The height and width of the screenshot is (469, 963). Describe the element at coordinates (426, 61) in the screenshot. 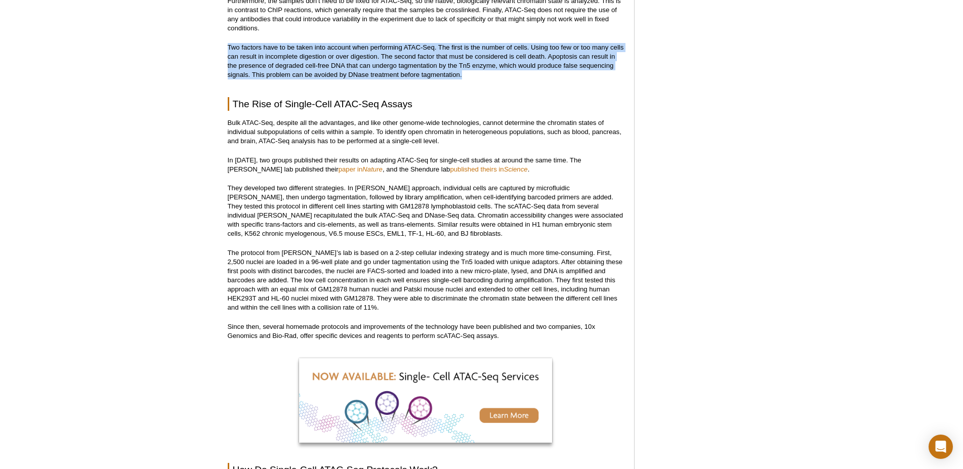

I see `p: Two factors have to be taken into account when performing ATAC-Seq. The first is the number of ce...` at that location.